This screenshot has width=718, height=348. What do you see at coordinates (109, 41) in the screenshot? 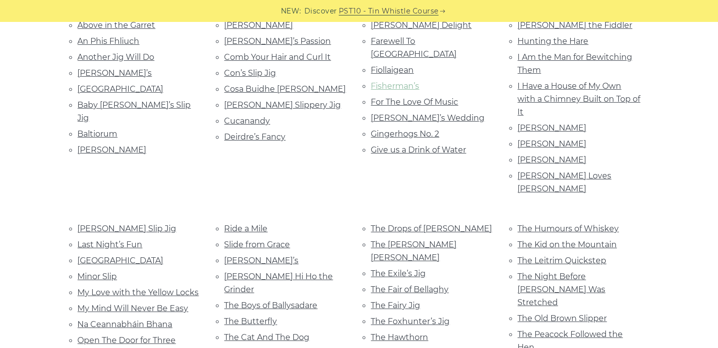
I see `a: An Phis Fhliuch` at bounding box center [109, 41].